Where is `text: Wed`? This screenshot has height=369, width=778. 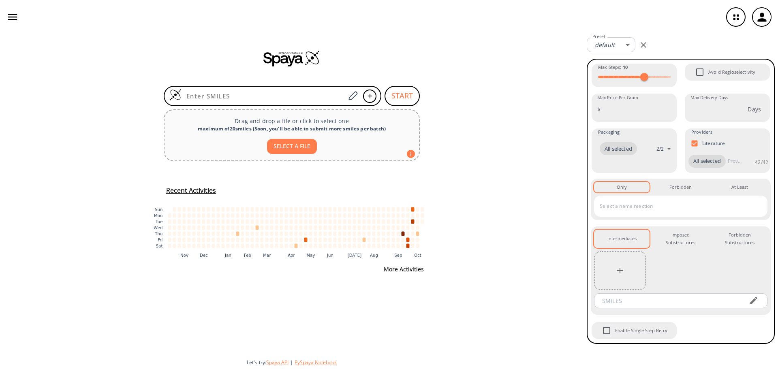
text: Wed is located at coordinates (158, 228).